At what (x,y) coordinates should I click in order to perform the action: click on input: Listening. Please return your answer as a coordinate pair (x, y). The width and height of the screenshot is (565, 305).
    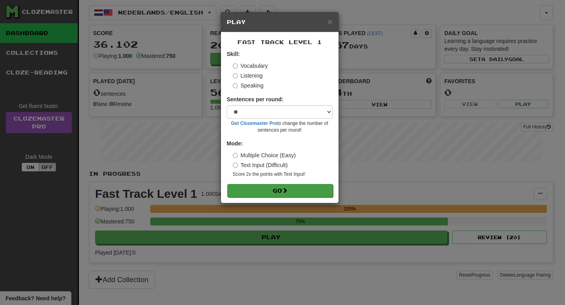
    Looking at the image, I should click on (235, 76).